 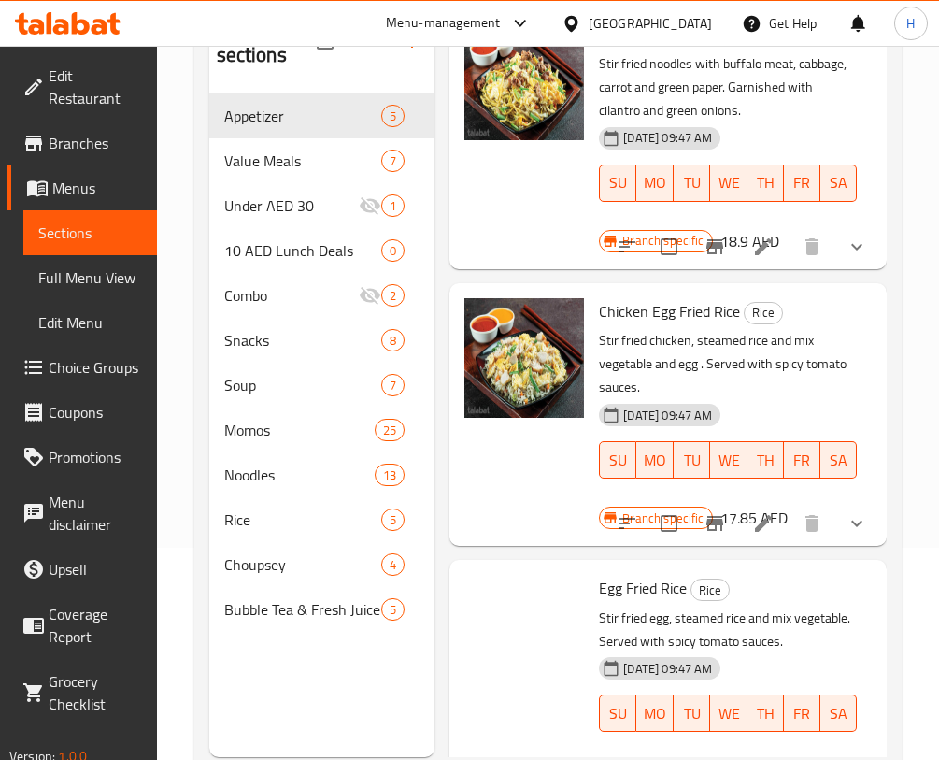 I want to click on div: Choupsey, so click(x=303, y=565).